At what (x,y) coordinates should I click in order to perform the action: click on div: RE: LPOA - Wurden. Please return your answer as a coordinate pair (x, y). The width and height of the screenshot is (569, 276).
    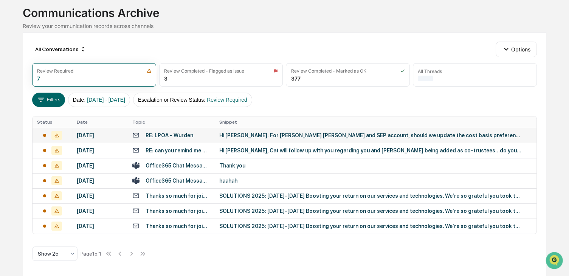
    Looking at the image, I should click on (169, 135).